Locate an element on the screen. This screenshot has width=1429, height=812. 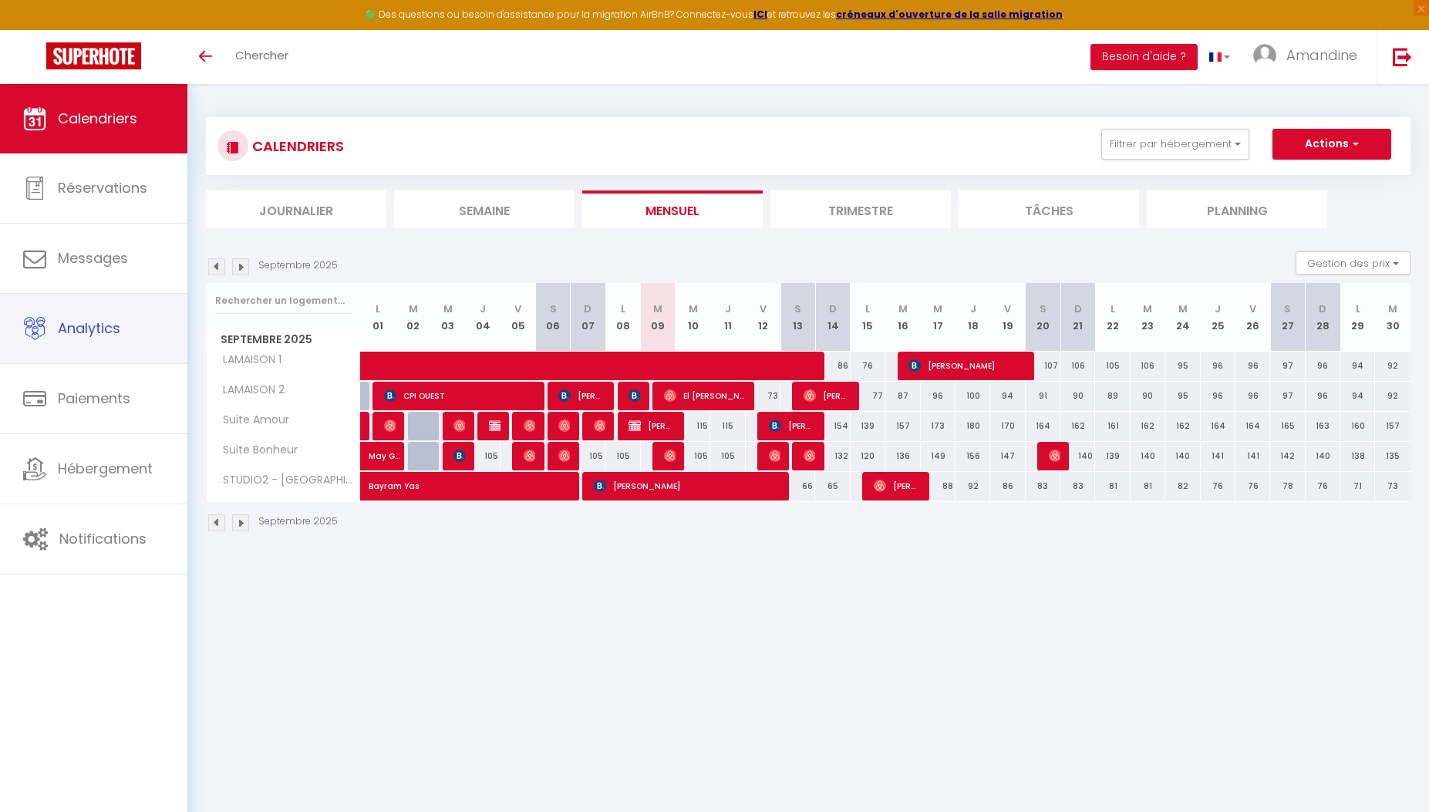
div: 94 is located at coordinates (1357, 396).